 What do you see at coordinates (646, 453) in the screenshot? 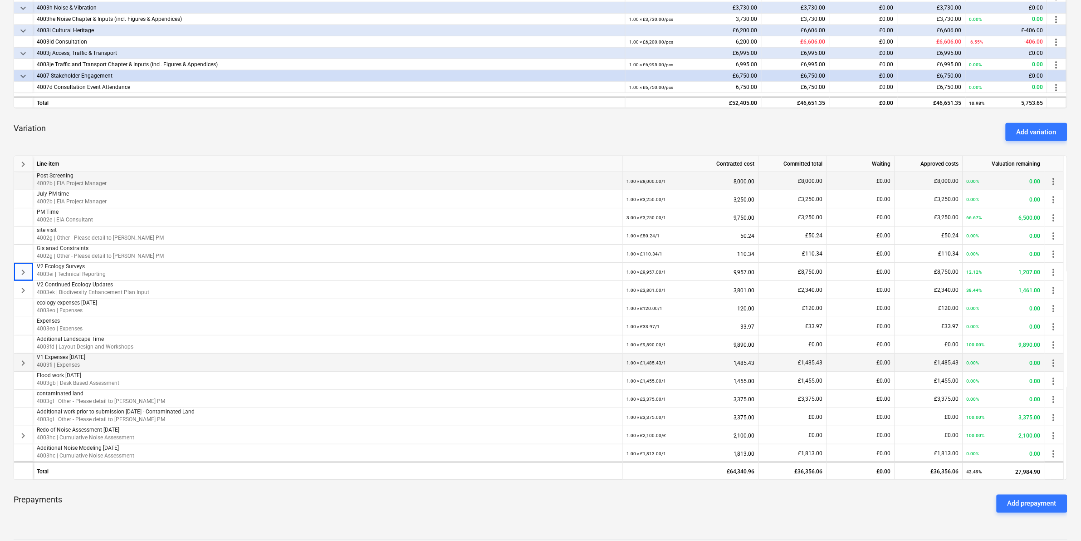
I see `small: 1.00 × £1,813.00 / 1` at bounding box center [646, 453].